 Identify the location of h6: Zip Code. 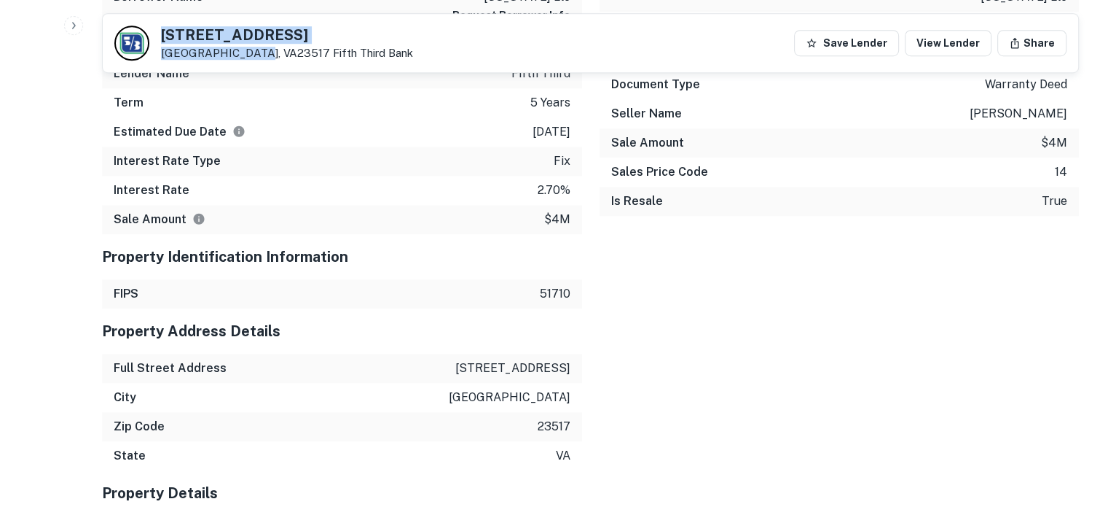
(139, 426).